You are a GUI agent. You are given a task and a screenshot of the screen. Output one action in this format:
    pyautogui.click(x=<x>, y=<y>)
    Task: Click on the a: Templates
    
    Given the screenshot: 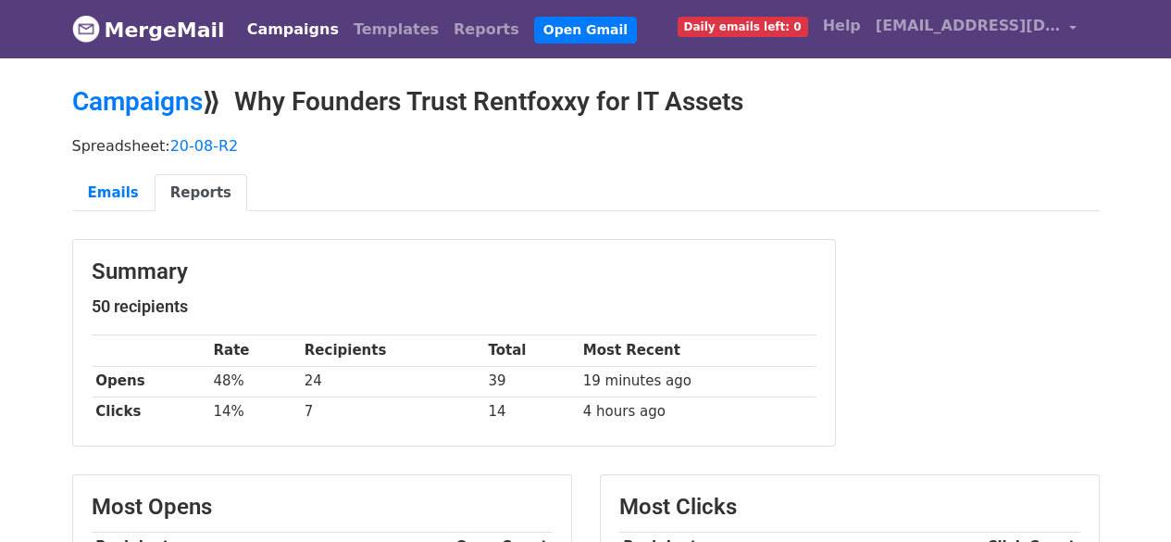 What is the action you would take?
    pyautogui.click(x=396, y=30)
    